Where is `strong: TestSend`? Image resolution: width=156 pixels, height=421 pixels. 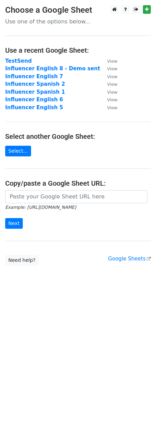 strong: TestSend is located at coordinates (18, 61).